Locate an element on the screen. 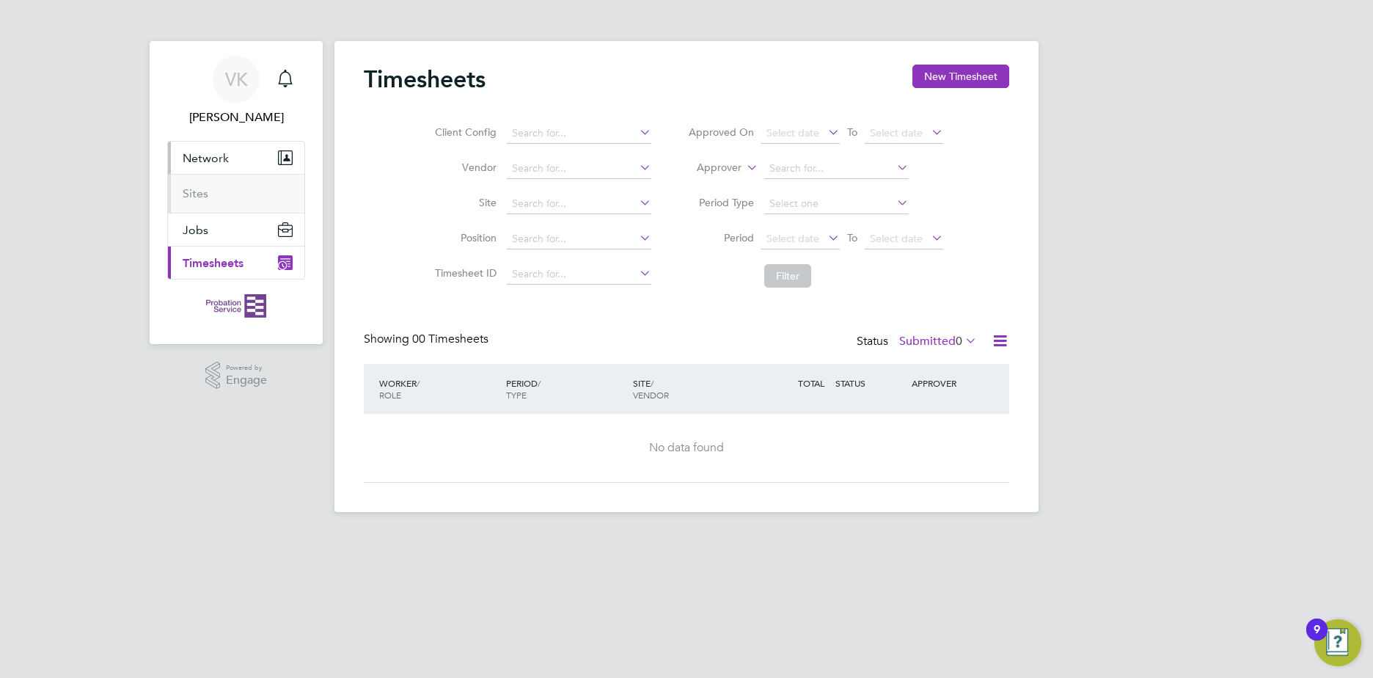  button: Timesheets is located at coordinates (236, 263).